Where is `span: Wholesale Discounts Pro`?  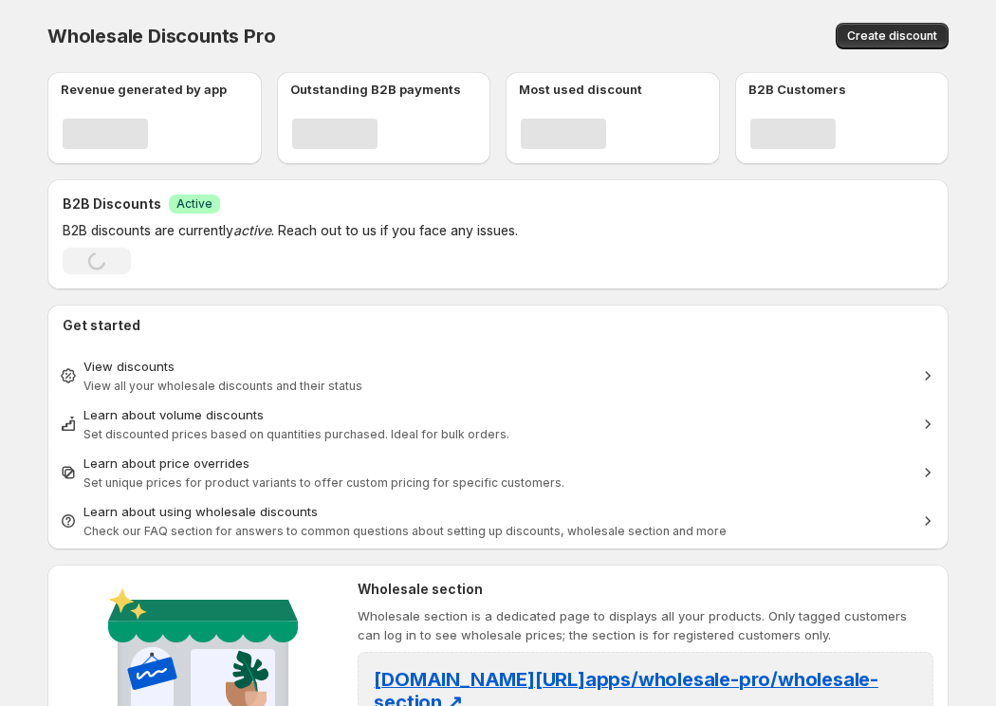 span: Wholesale Discounts Pro is located at coordinates (161, 36).